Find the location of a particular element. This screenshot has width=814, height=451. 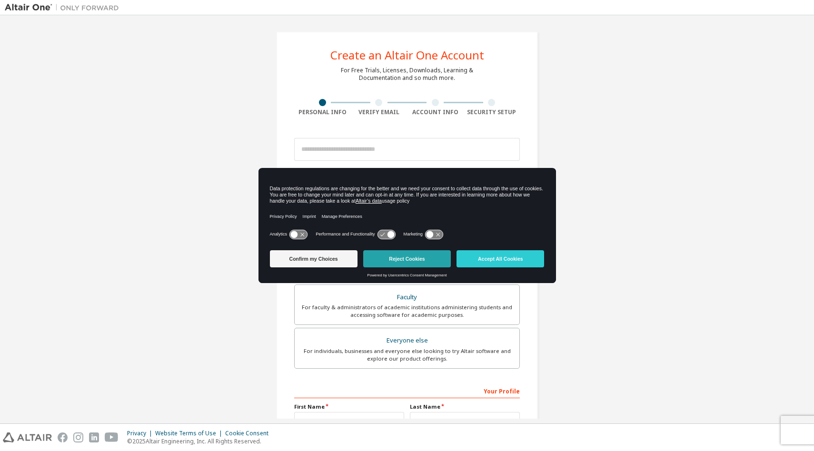

div: Verify Email is located at coordinates (379, 112).